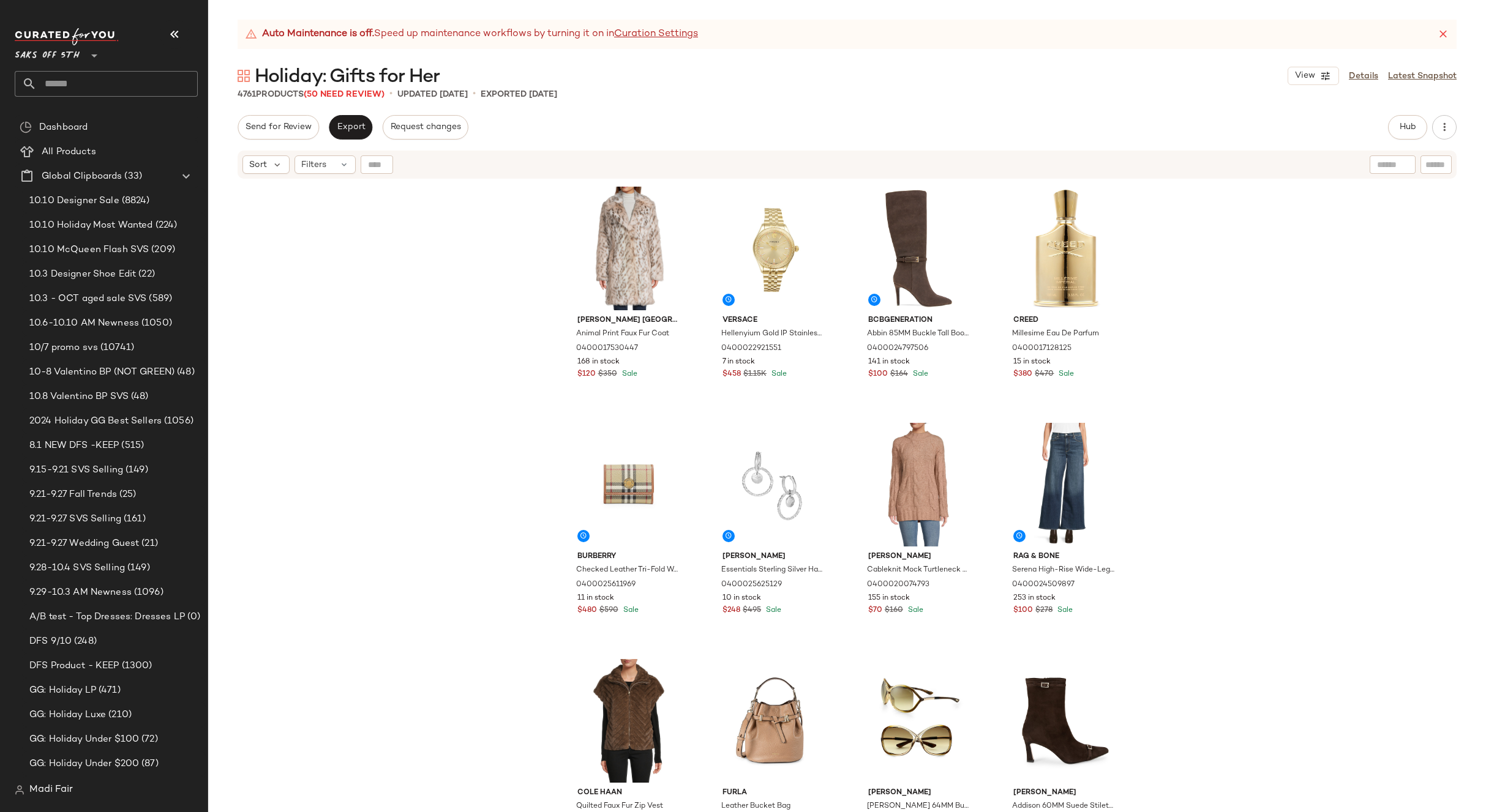 The image size is (1486, 812). Describe the element at coordinates (773, 249) in the screenshot. I see `img: 0400022921551` at that location.